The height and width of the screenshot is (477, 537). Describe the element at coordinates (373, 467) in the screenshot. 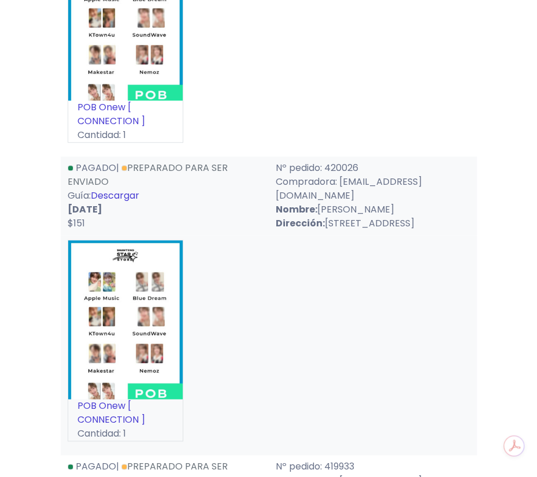

I see `p: Nº pedido: 419933` at that location.